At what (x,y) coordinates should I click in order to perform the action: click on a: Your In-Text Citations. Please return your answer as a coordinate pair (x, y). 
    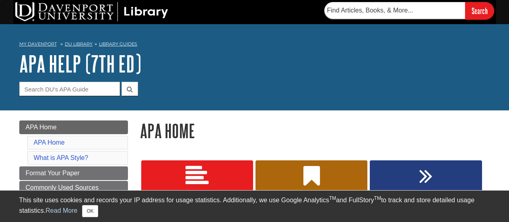
    Looking at the image, I should click on (426, 190).